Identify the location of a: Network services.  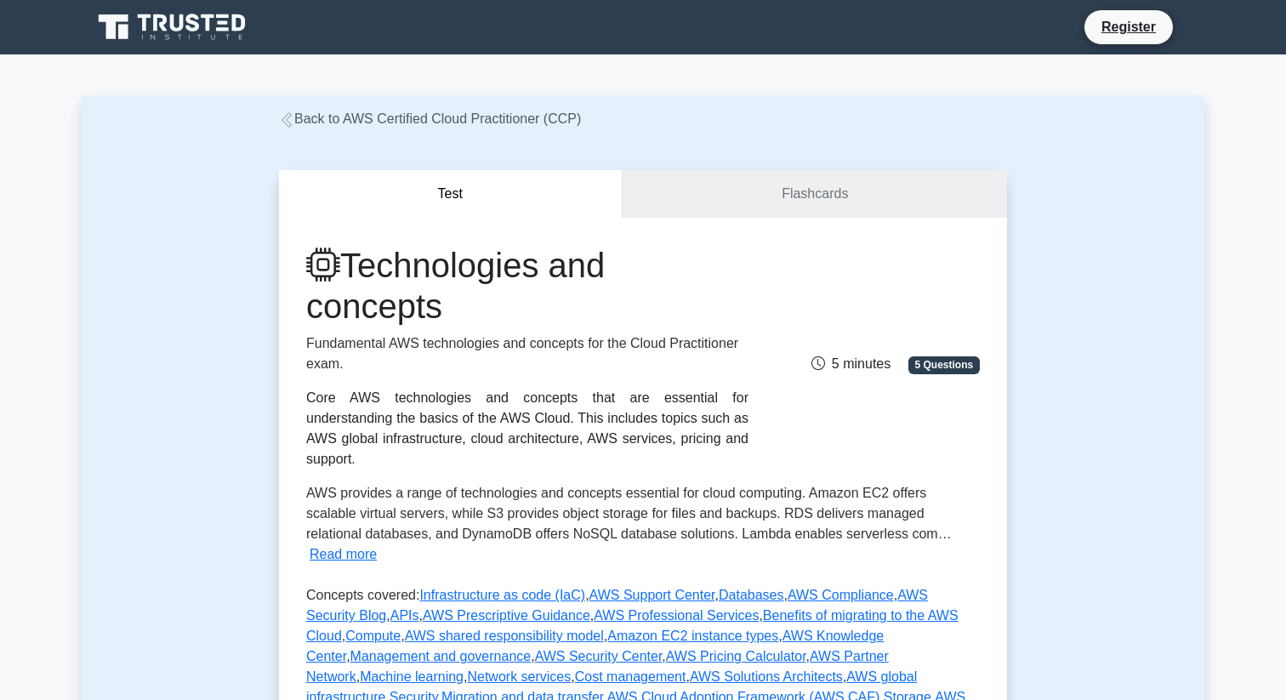
(519, 676).